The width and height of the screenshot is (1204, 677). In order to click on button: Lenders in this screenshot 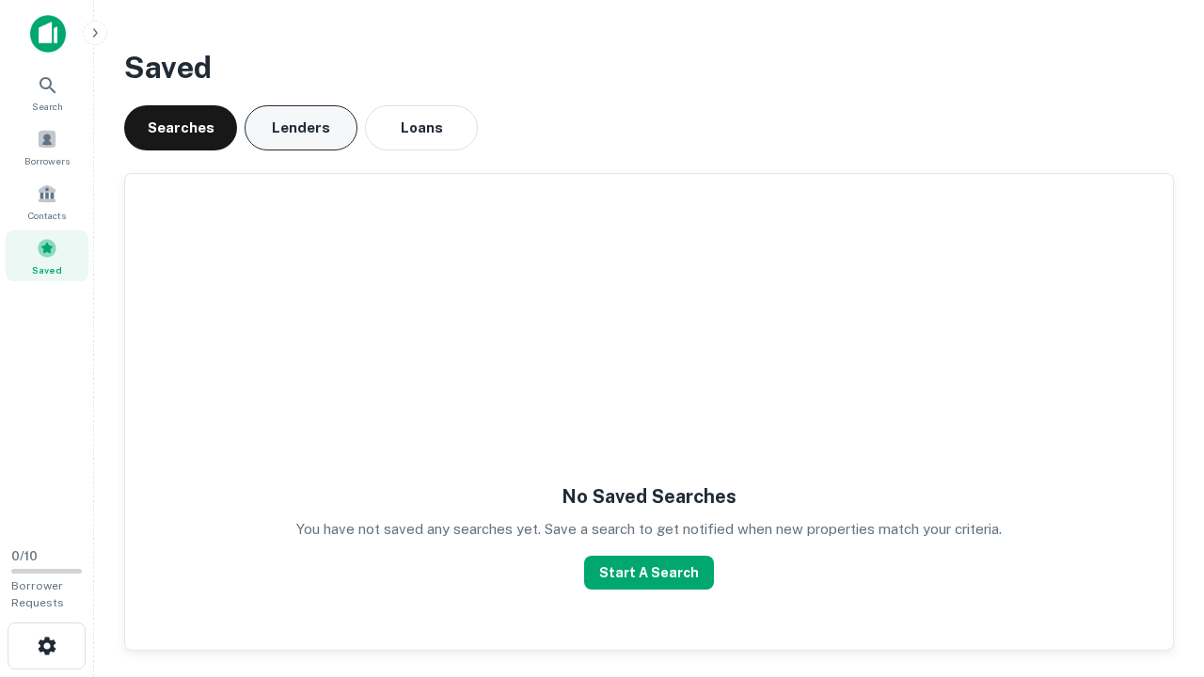, I will do `click(301, 128)`.